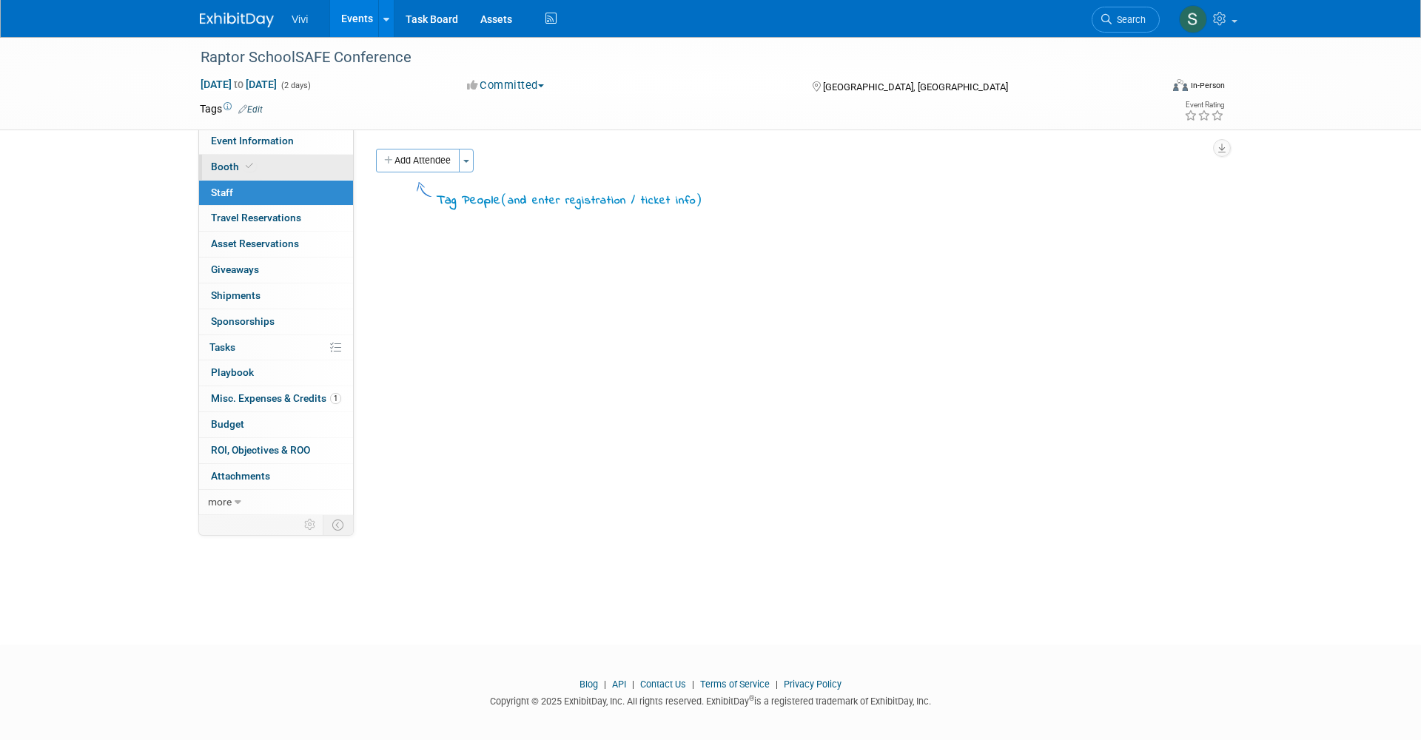  What do you see at coordinates (276, 296) in the screenshot?
I see `a: Shipments` at bounding box center [276, 296].